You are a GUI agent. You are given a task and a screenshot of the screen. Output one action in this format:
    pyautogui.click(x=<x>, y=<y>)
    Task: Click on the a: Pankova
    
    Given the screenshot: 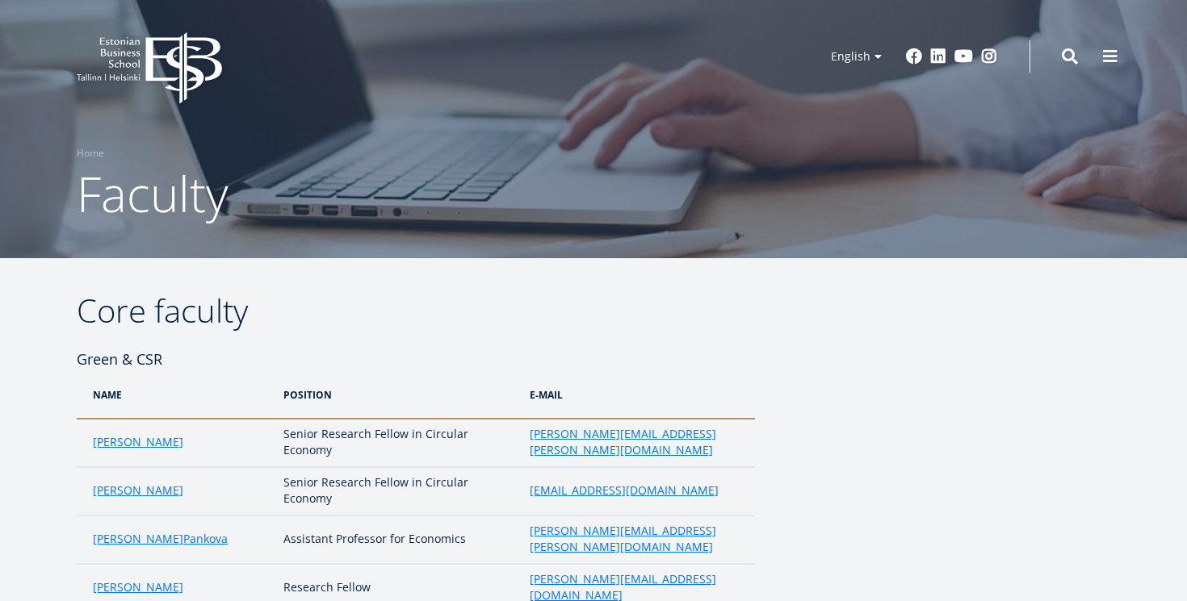 What is the action you would take?
    pyautogui.click(x=205, y=539)
    